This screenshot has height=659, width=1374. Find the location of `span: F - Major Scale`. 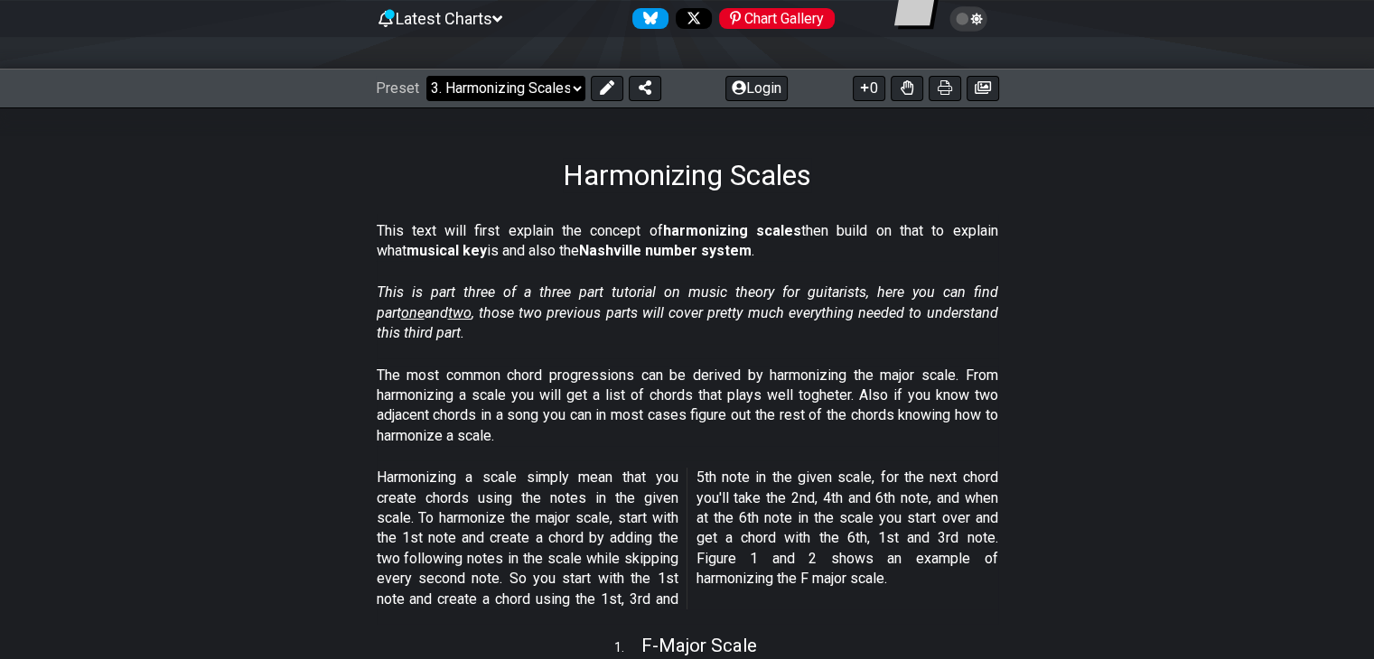

span: F - Major Scale is located at coordinates (699, 646).